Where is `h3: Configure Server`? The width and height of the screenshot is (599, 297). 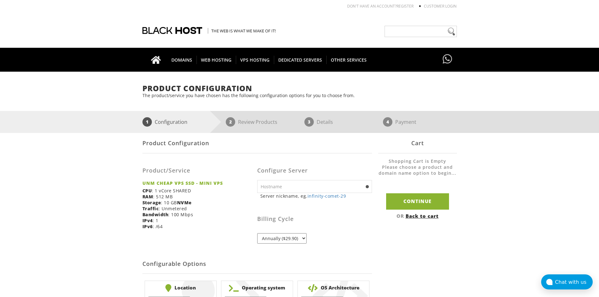
h3: Configure Server is located at coordinates (315, 171).